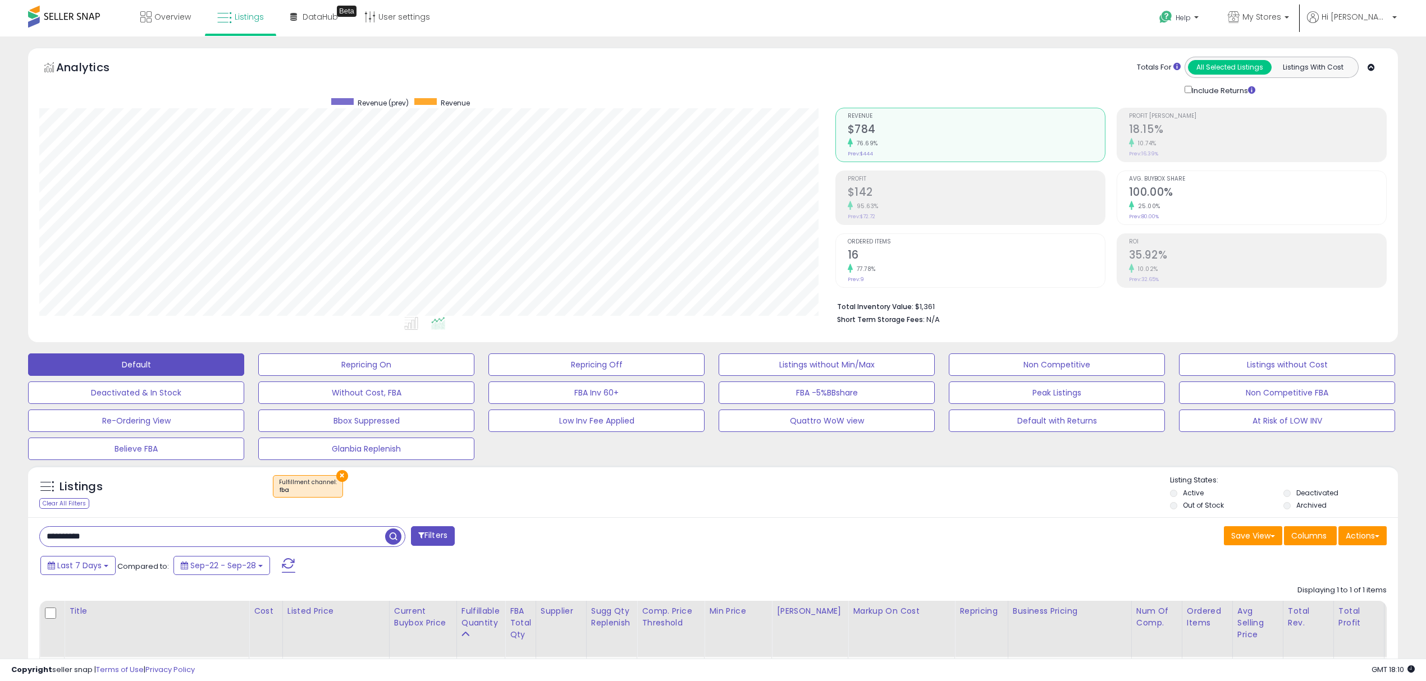 This screenshot has height=681, width=1426. I want to click on span: Revenue (prev), so click(383, 103).